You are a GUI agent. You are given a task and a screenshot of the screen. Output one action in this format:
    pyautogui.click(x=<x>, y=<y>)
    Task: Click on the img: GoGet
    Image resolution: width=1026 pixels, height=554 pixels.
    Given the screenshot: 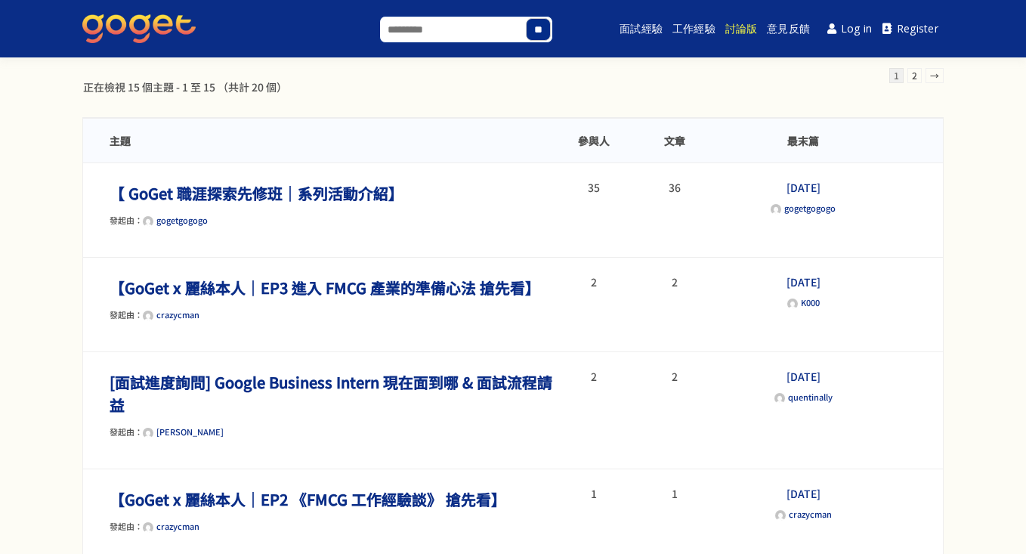 What is the action you would take?
    pyautogui.click(x=139, y=29)
    